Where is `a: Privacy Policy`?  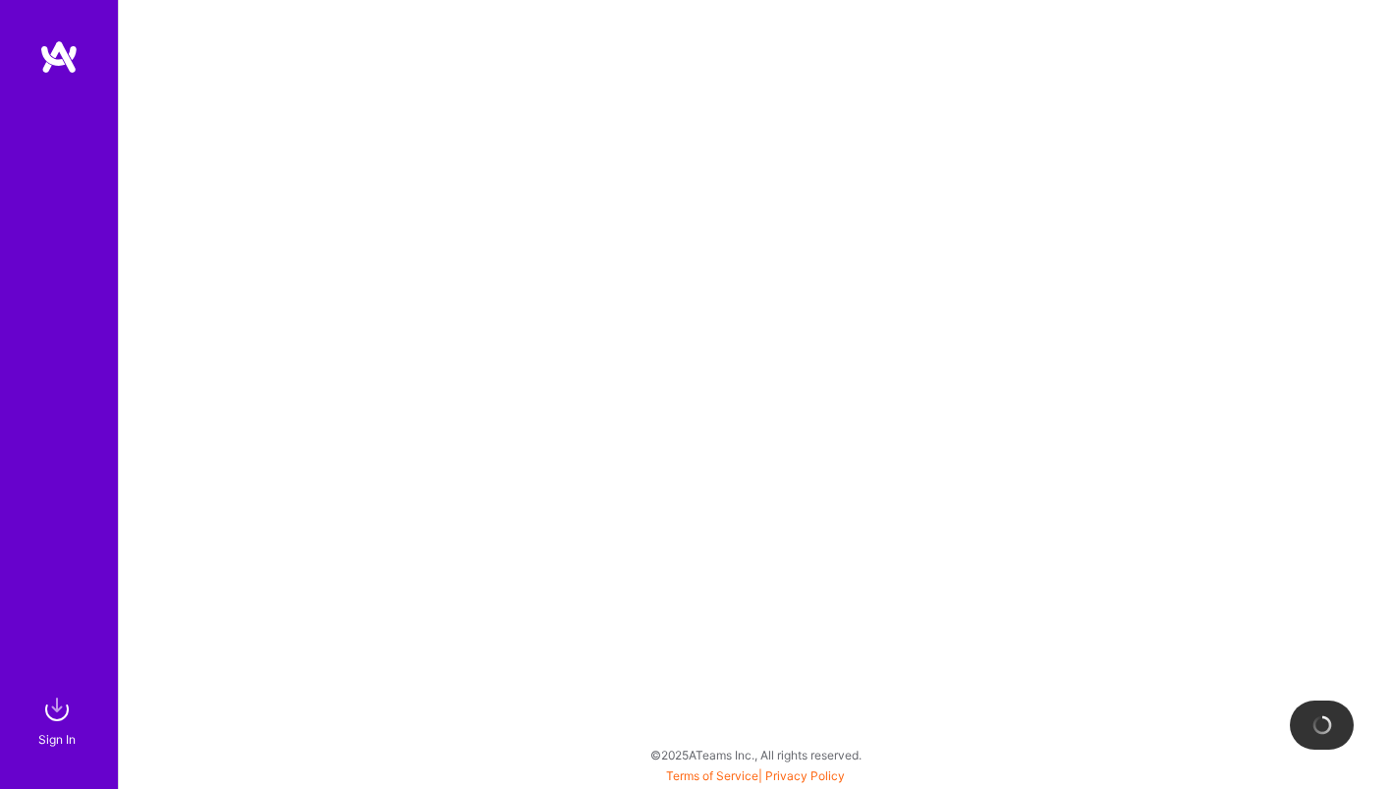 a: Privacy Policy is located at coordinates (804, 775).